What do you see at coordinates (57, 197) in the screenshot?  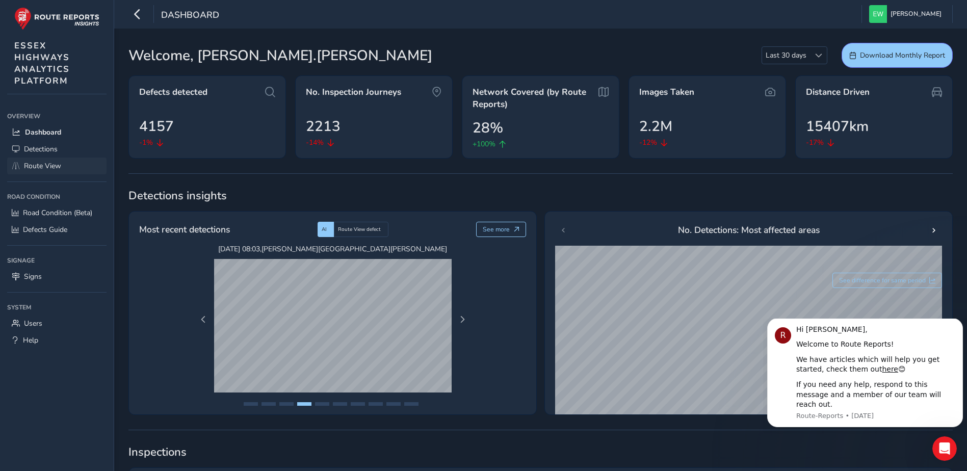 I see `div: Road Condition` at bounding box center [57, 197].